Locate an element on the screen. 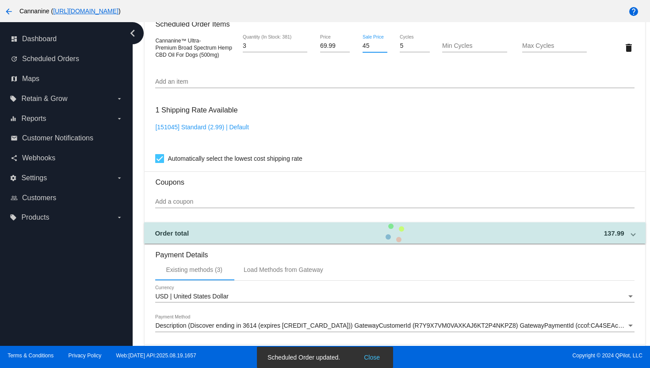 This screenshot has height=368, width=650. a: email Customer Notifications is located at coordinates (67, 138).